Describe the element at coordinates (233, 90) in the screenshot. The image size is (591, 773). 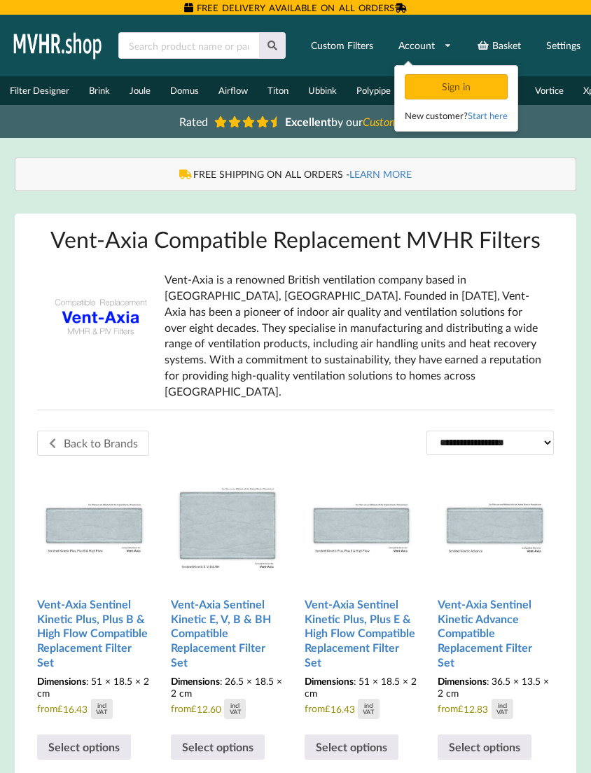
I see `a: Airflow` at that location.